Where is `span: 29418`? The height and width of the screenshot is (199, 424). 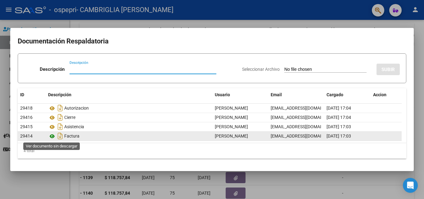
span: 29418 is located at coordinates (26, 108).